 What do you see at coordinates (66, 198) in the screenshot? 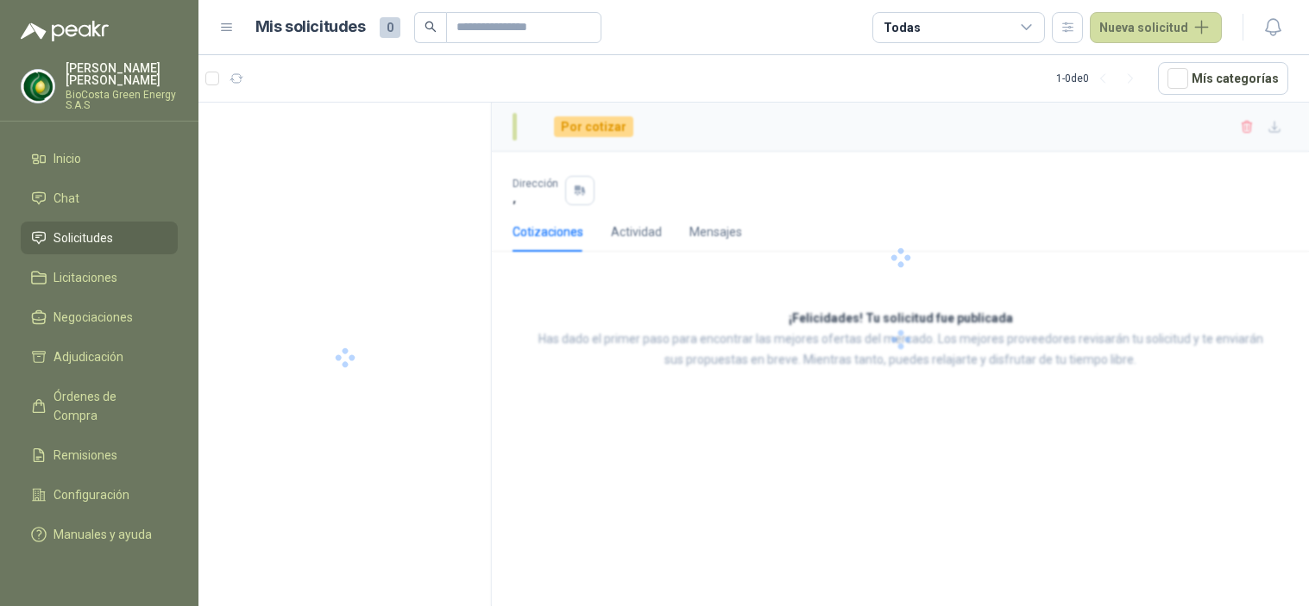
I see `span: Chat` at bounding box center [66, 198].